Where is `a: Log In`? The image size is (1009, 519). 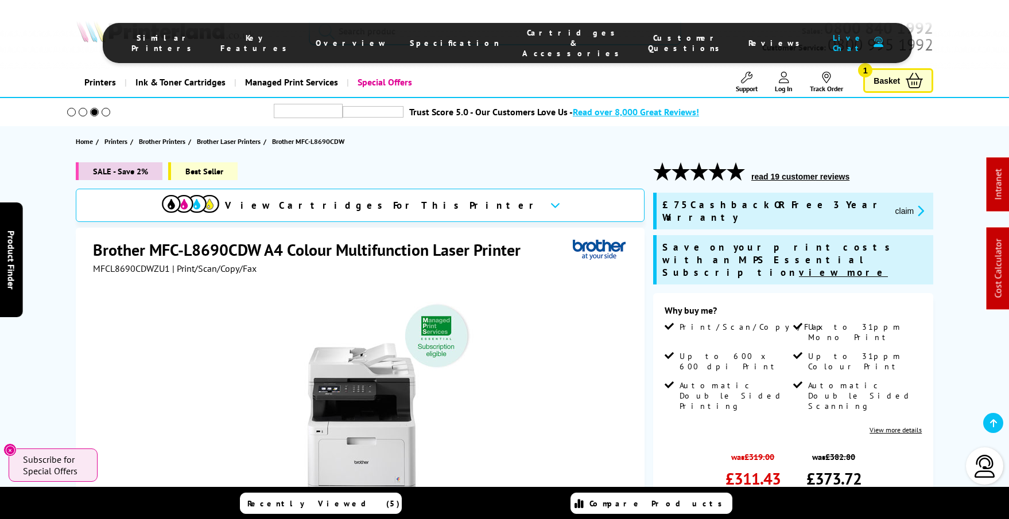 a: Log In is located at coordinates (783, 82).